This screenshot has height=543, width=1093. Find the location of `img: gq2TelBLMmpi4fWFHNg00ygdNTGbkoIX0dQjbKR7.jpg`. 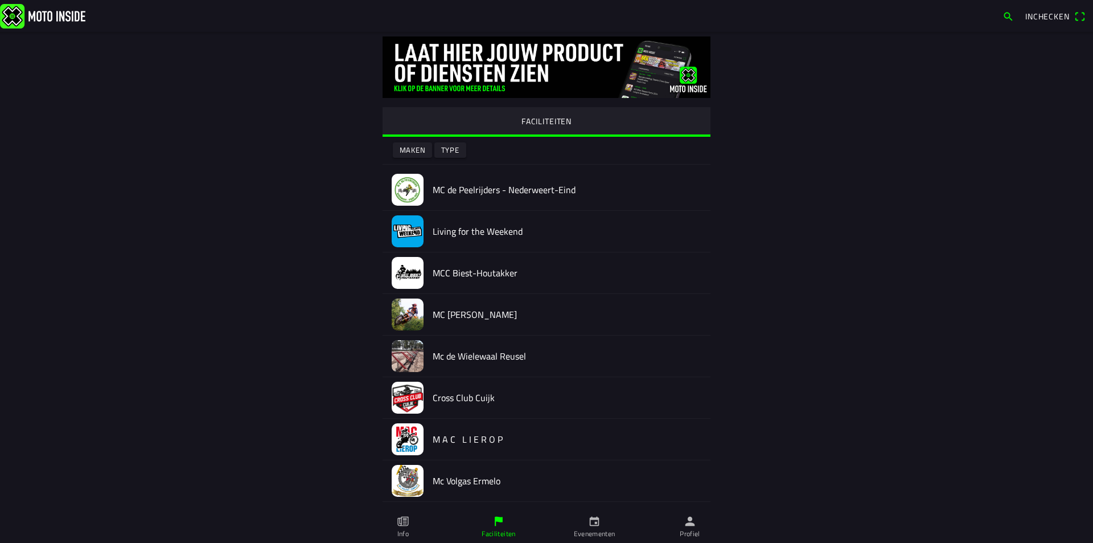

img: gq2TelBLMmpi4fWFHNg00ygdNTGbkoIX0dQjbKR7.jpg is located at coordinates (547, 67).